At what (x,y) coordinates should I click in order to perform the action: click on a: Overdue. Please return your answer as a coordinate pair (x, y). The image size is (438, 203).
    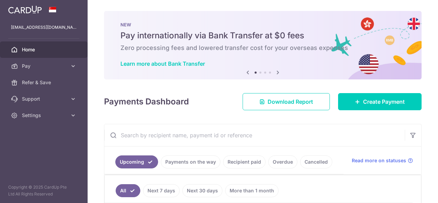
    Looking at the image, I should click on (283, 162).